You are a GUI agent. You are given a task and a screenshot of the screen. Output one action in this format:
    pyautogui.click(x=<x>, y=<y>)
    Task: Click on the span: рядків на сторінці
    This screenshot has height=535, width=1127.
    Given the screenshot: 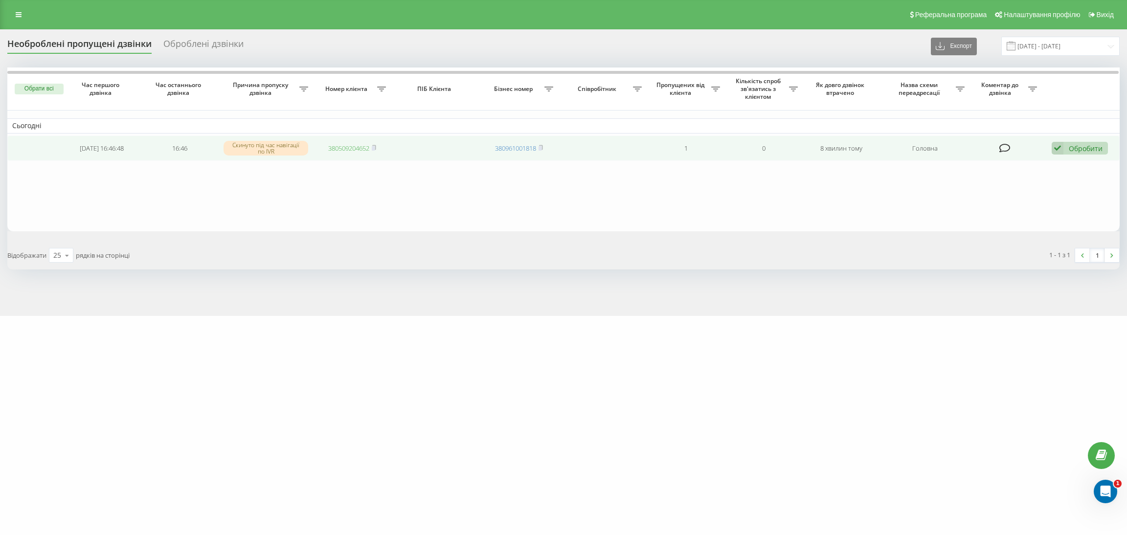 What is the action you would take?
    pyautogui.click(x=103, y=255)
    